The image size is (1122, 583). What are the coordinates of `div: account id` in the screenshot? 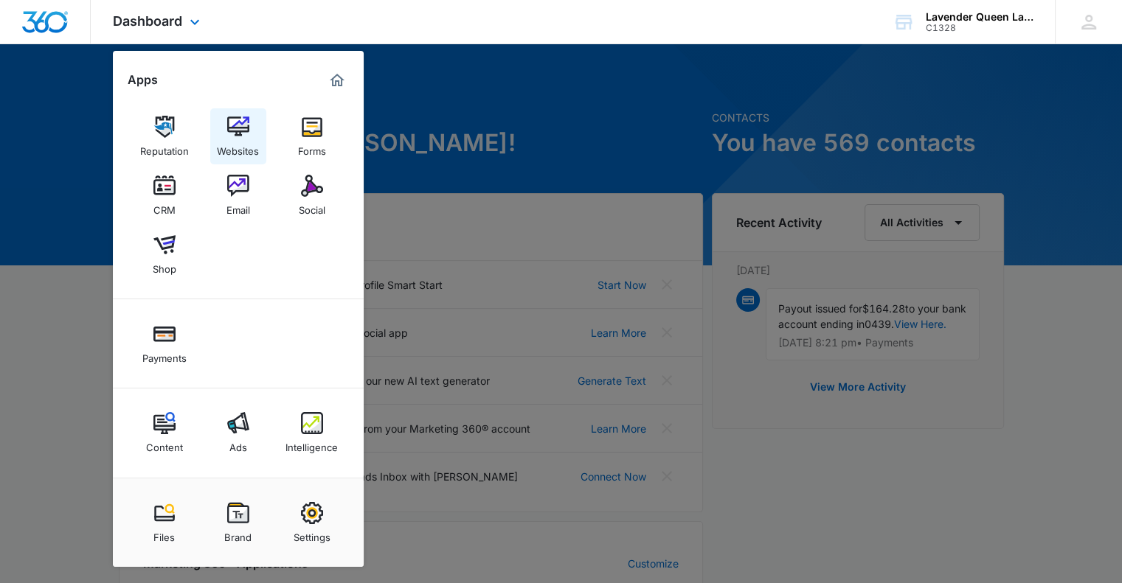 It's located at (979, 28).